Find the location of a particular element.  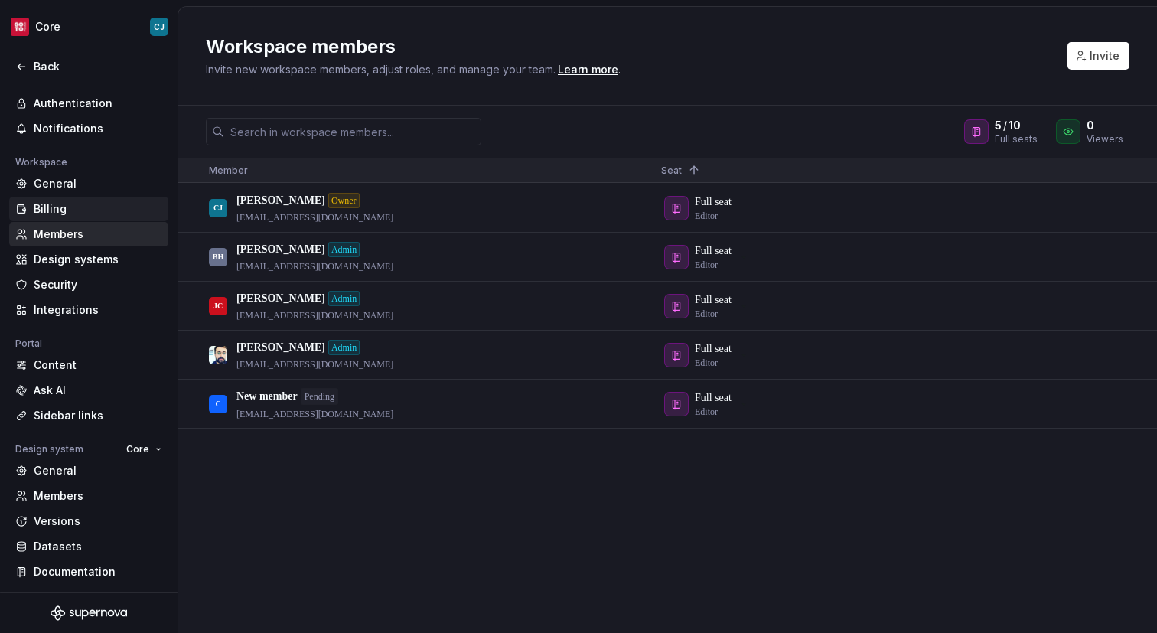

div: Authentication is located at coordinates (98, 103).